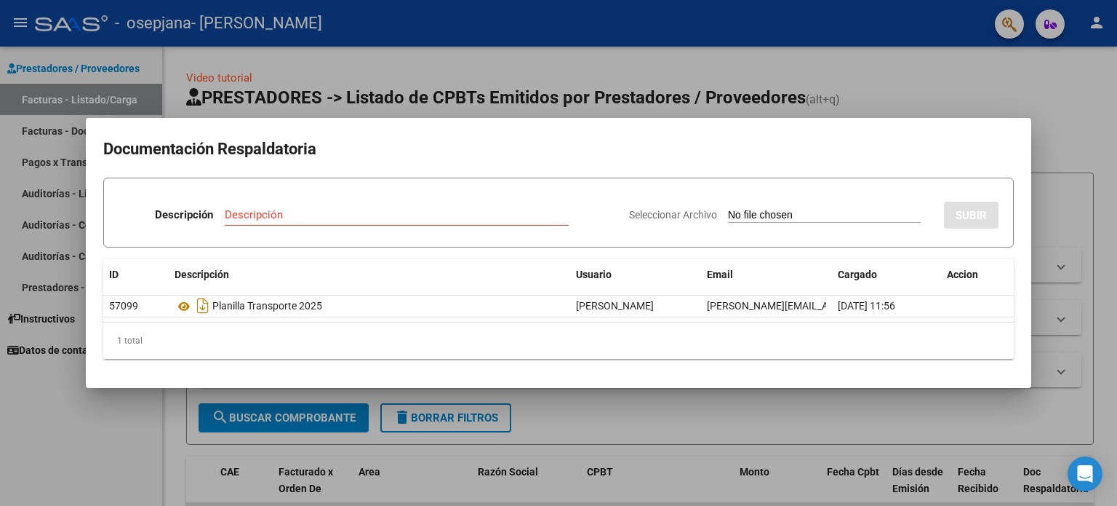 The width and height of the screenshot is (1117, 506). What do you see at coordinates (559, 340) in the screenshot?
I see `div: 1 total` at bounding box center [559, 340].